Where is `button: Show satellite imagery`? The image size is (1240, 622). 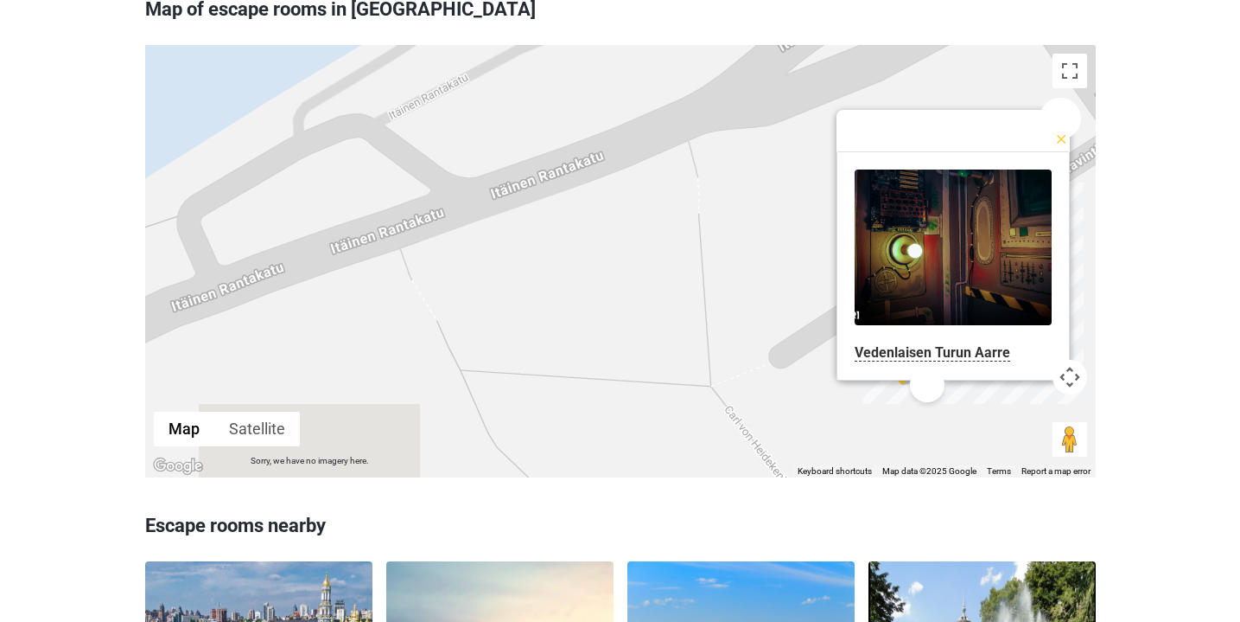 button: Show satellite imagery is located at coordinates (257, 429).